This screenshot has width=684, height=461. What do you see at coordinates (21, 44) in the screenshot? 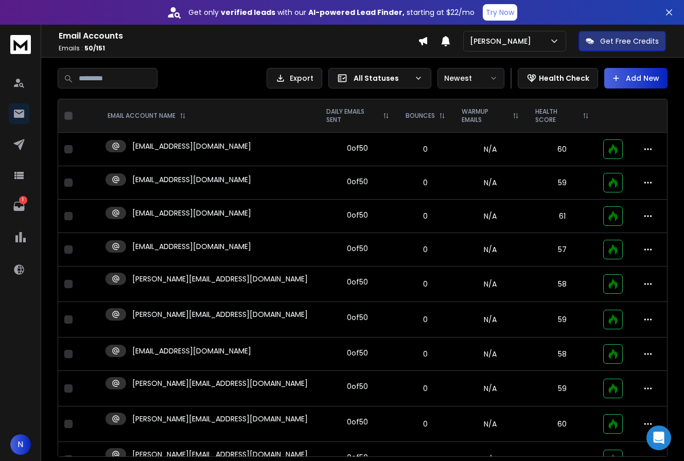
I see `img: logo` at bounding box center [21, 44].